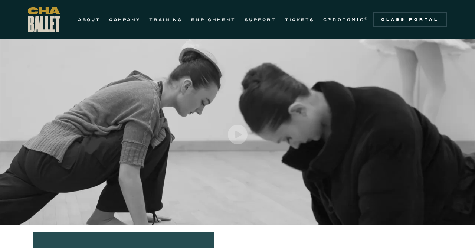  I want to click on div: Class Portal, so click(410, 20).